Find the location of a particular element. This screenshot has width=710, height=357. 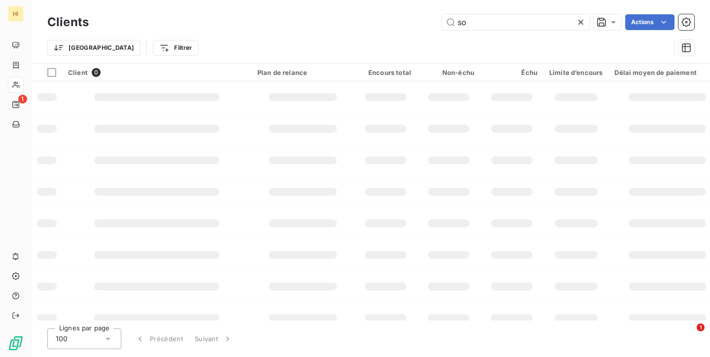

input: Rechercher is located at coordinates (516, 22).